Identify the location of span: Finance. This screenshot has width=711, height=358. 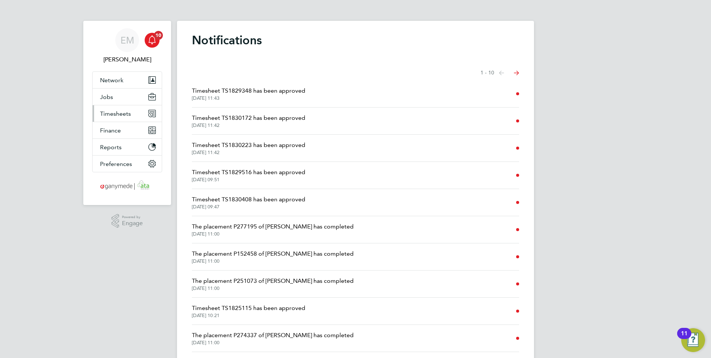
(110, 130).